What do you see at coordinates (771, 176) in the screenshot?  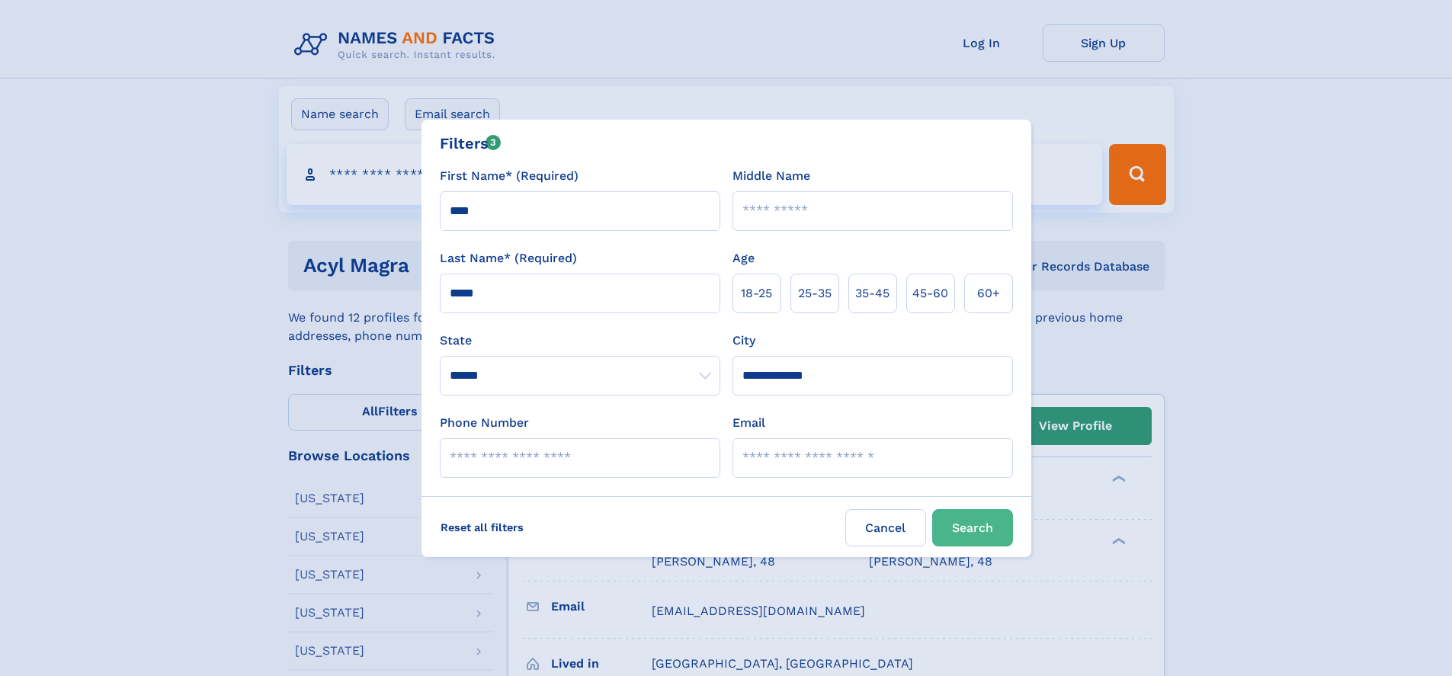 I see `label: Middle Name` at bounding box center [771, 176].